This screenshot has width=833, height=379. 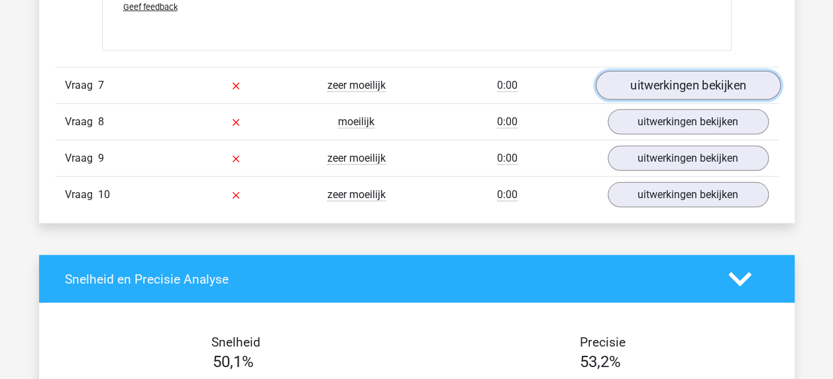 What do you see at coordinates (150, 7) in the screenshot?
I see `span: Geef feedback` at bounding box center [150, 7].